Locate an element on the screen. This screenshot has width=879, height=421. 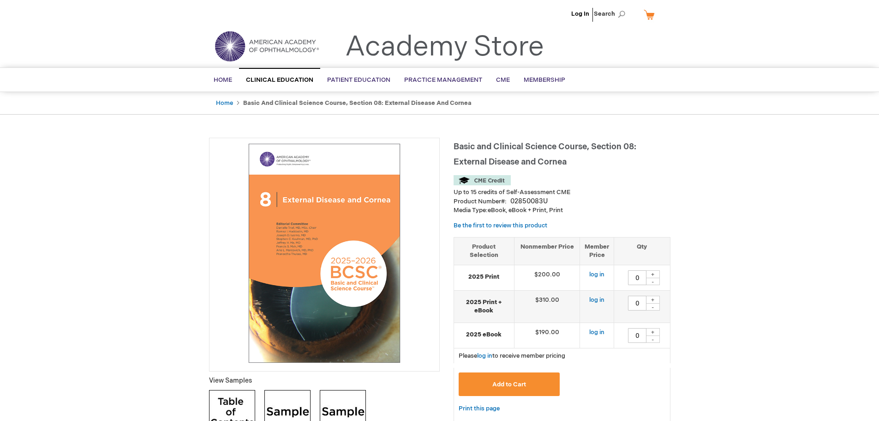
span: Membership is located at coordinates (545, 80).